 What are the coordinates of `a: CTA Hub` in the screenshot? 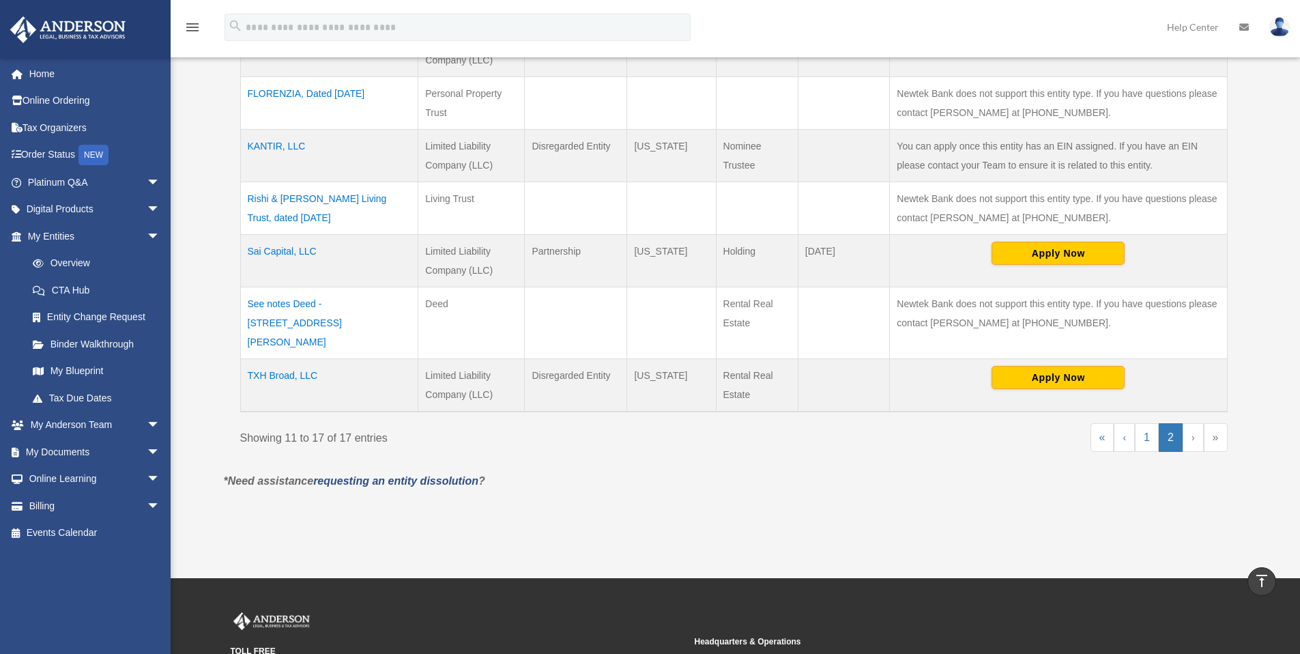 It's located at (96, 290).